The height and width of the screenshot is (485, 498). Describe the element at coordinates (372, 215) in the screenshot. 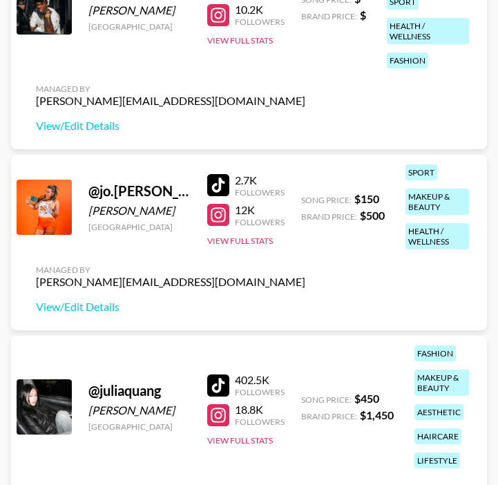

I see `strong: $ 500` at that location.